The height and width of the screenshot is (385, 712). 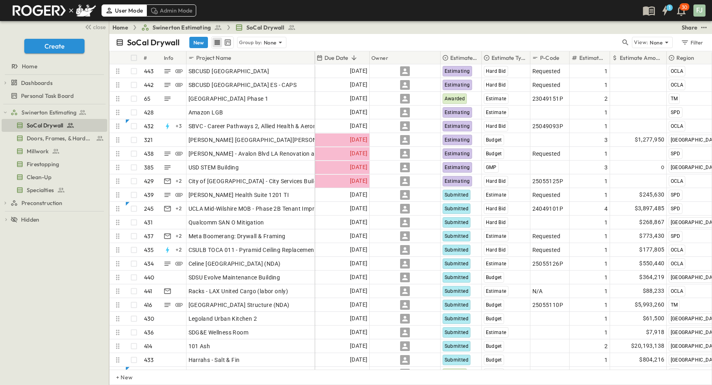 What do you see at coordinates (99, 27) in the screenshot?
I see `span: close` at bounding box center [99, 27].